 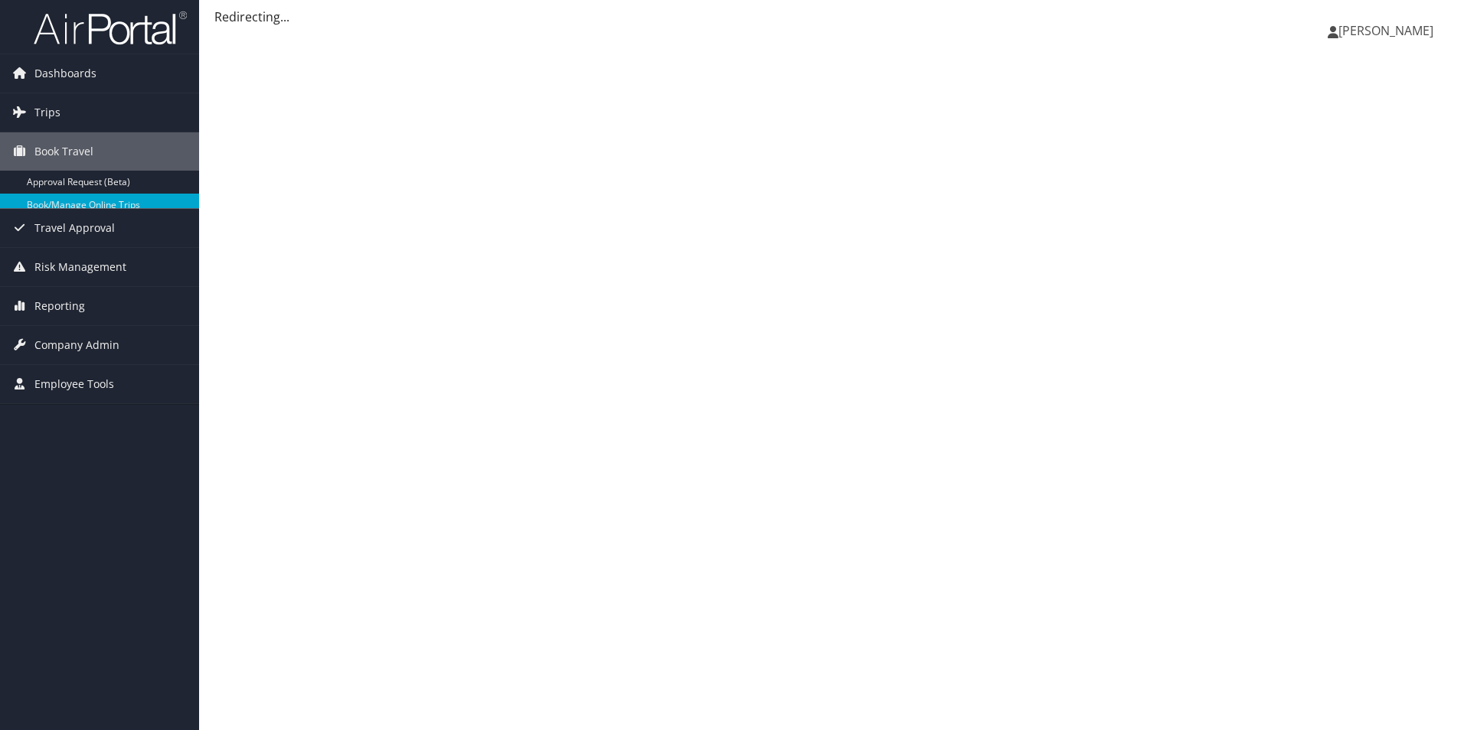 What do you see at coordinates (831, 17) in the screenshot?
I see `div: Redirecting...` at bounding box center [831, 17].